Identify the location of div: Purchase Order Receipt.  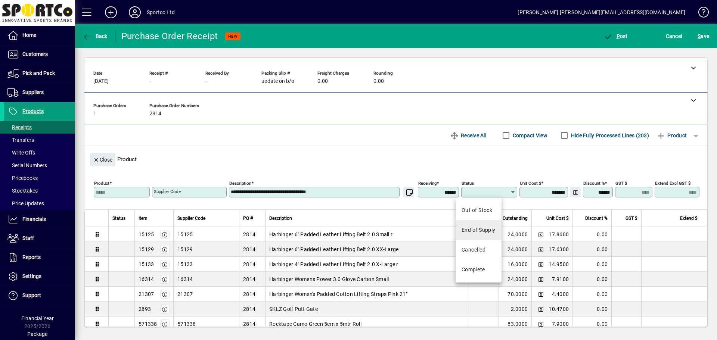
(170, 36).